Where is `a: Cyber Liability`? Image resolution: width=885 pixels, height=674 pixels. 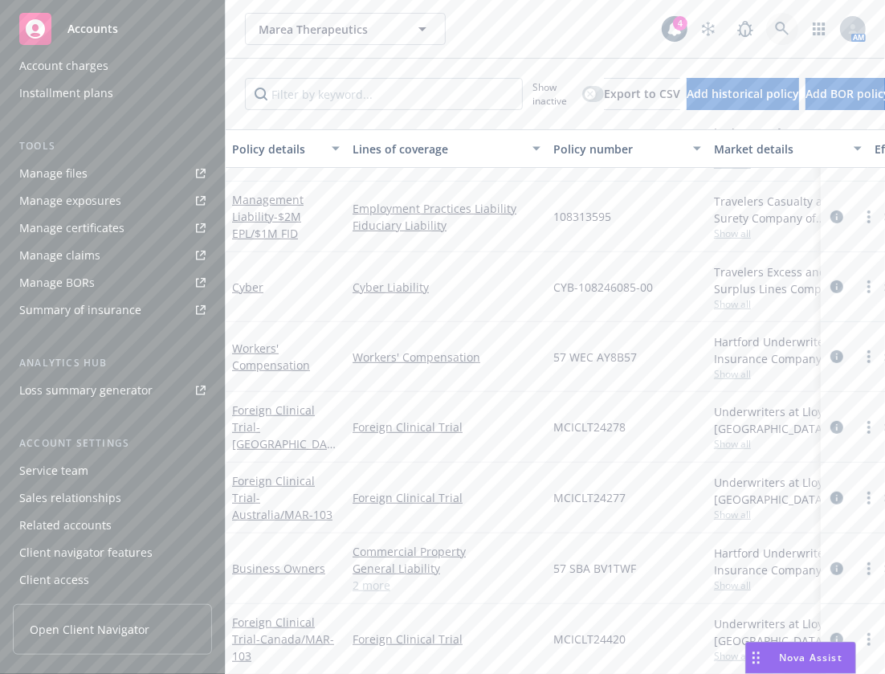 a: Cyber Liability is located at coordinates (446, 287).